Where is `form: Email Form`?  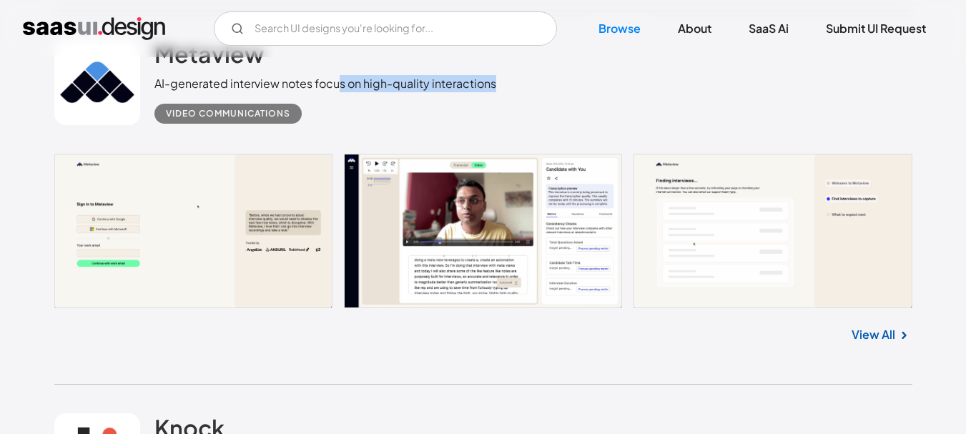 form: Email Form is located at coordinates (385, 29).